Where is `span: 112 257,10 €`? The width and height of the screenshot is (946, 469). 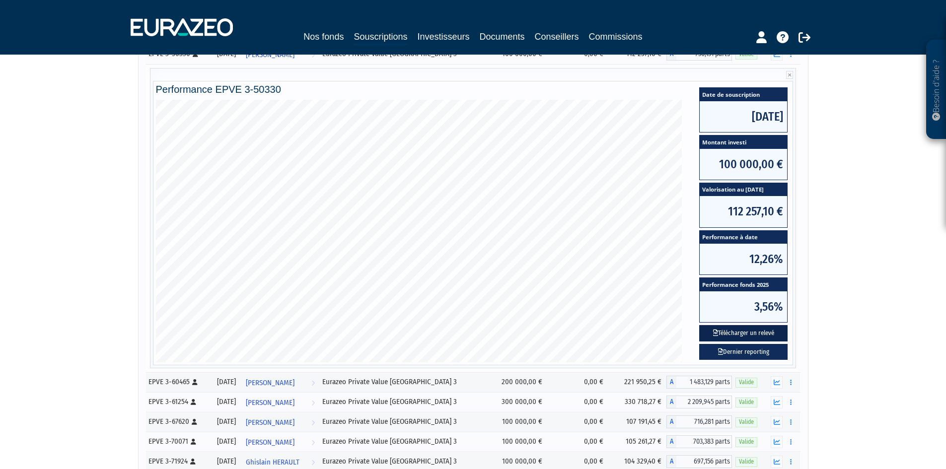
span: 112 257,10 € is located at coordinates (743, 212).